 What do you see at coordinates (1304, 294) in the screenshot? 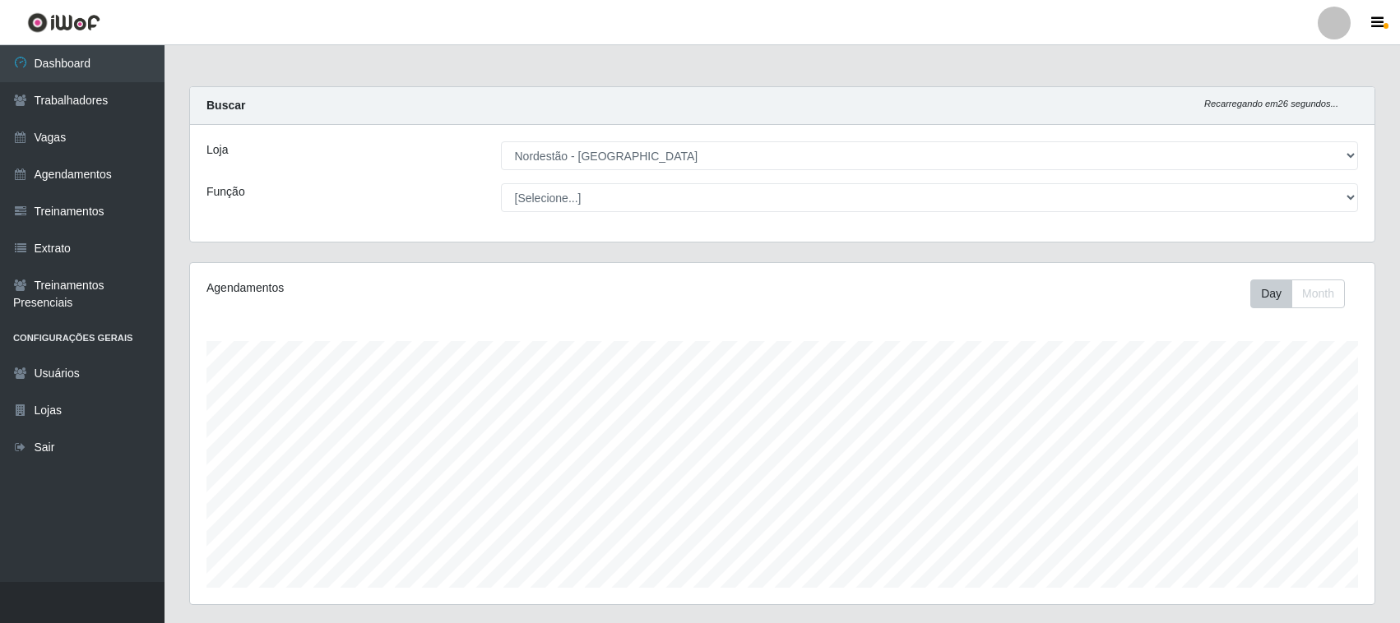
I see `div: Toolbar with button groups` at bounding box center [1304, 294].